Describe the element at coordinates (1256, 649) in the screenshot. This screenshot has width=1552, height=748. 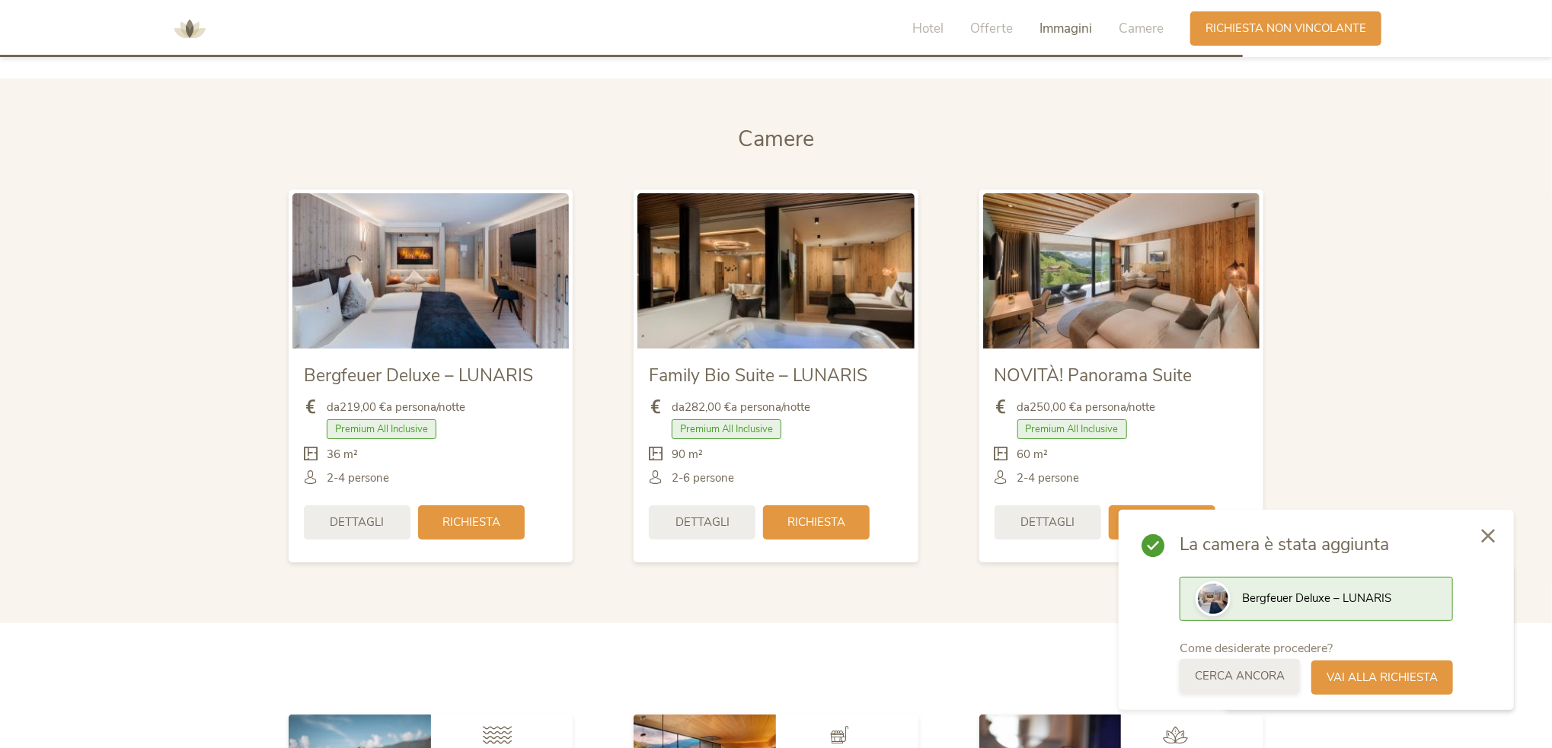
I see `span: Come desiderate procedere?` at that location.